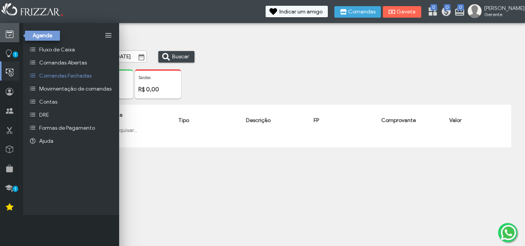 The width and height of the screenshot is (525, 246). Describe the element at coordinates (208, 121) in the screenshot. I see `th: Tipo` at that location.